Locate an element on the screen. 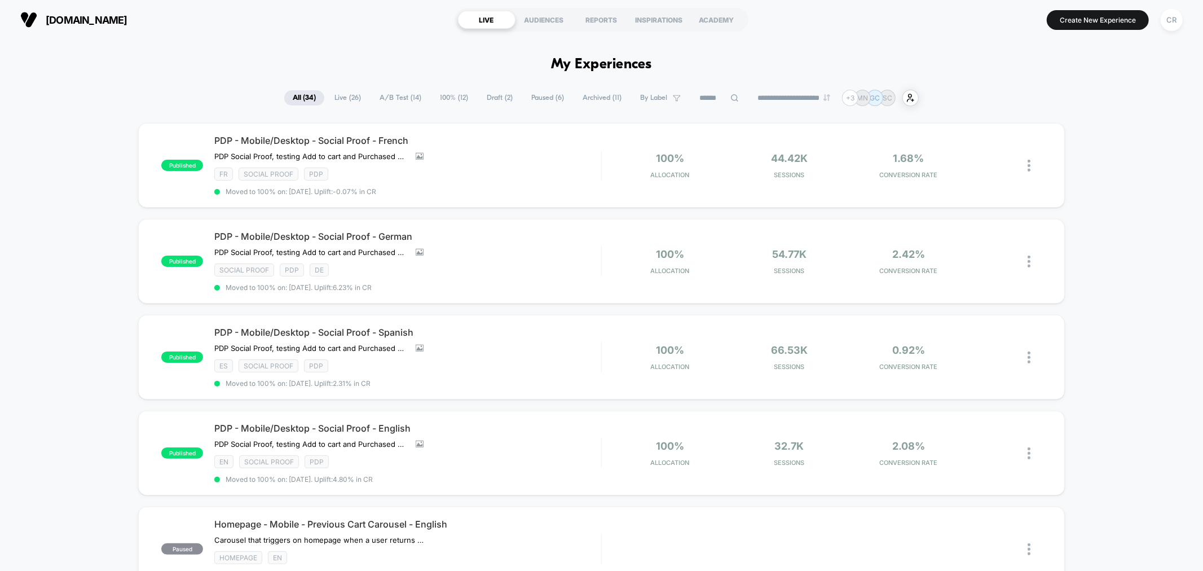 The width and height of the screenshot is (1203, 571). img: Visually logo is located at coordinates (29, 20).